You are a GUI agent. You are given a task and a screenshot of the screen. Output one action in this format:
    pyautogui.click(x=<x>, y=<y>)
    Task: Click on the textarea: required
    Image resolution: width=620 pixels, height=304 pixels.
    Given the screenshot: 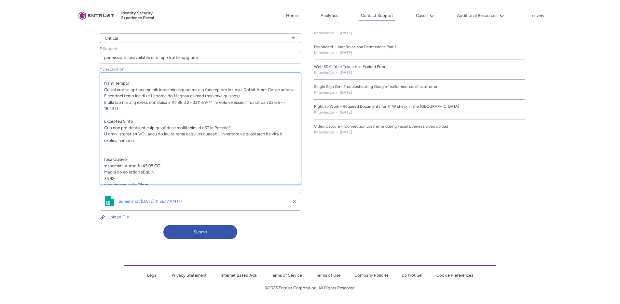 What is the action you would take?
    pyautogui.click(x=201, y=129)
    